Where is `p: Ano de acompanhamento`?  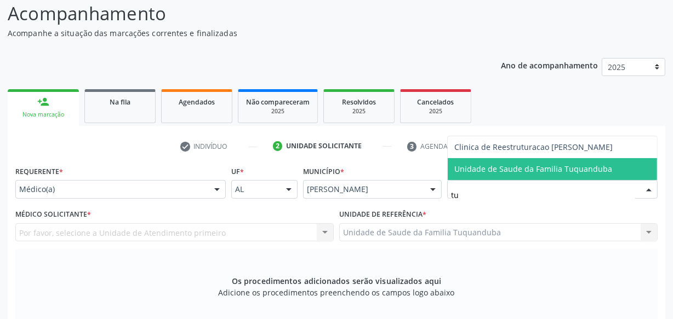
p: Ano de acompanhamento is located at coordinates (549, 65).